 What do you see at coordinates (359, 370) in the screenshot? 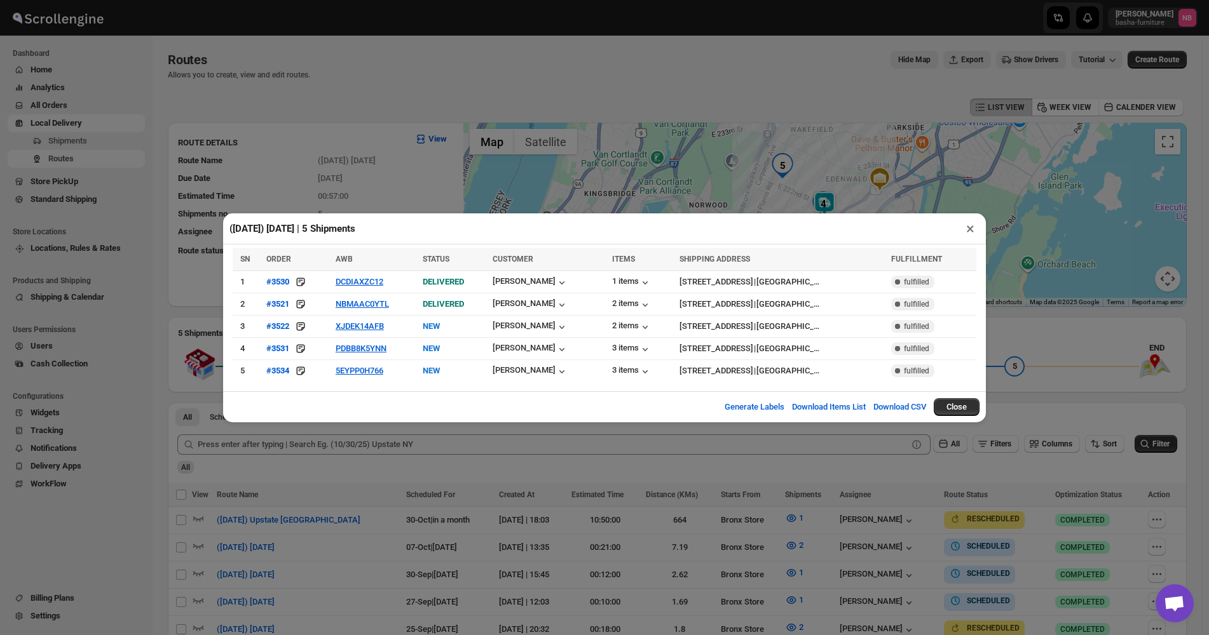
I see `button: 5EYPP0H766` at bounding box center [359, 370].